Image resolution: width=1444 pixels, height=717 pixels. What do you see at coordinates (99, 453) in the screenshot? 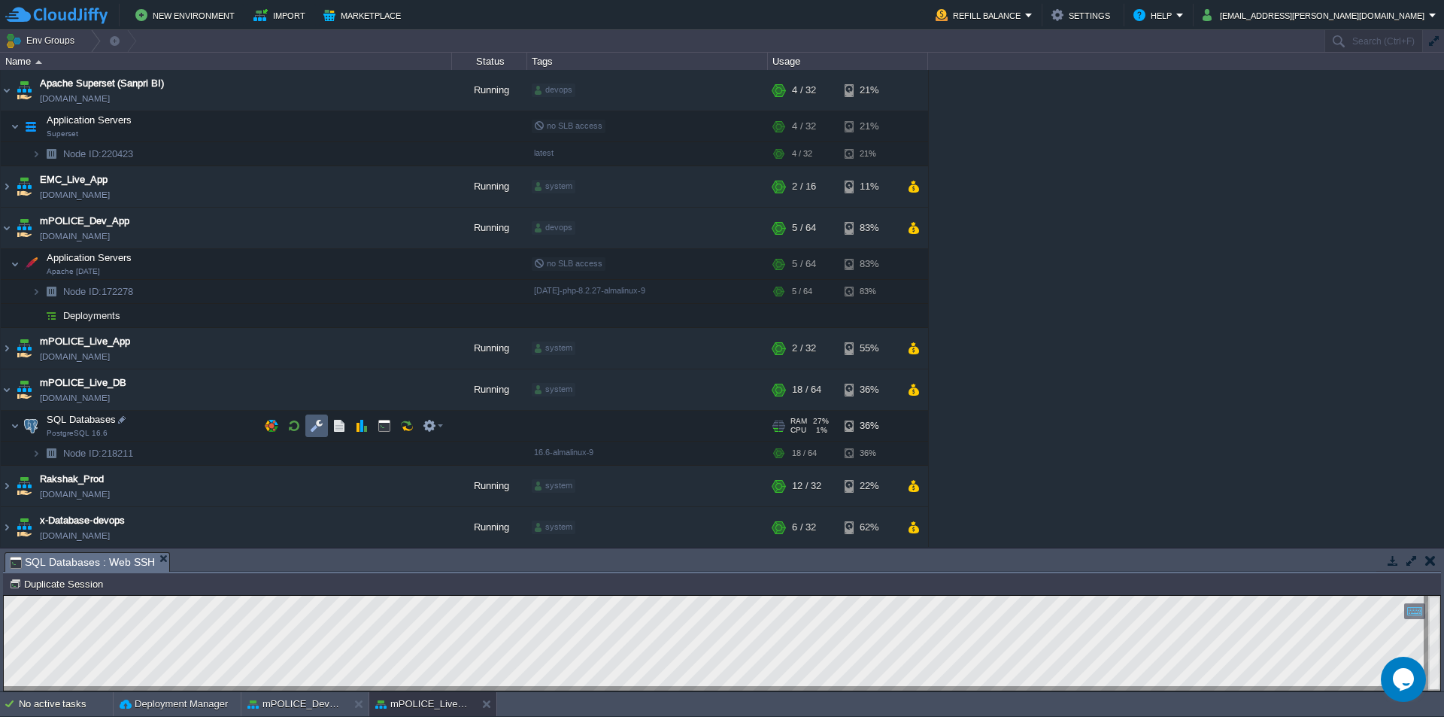
I see `span: 218211` at bounding box center [99, 453].